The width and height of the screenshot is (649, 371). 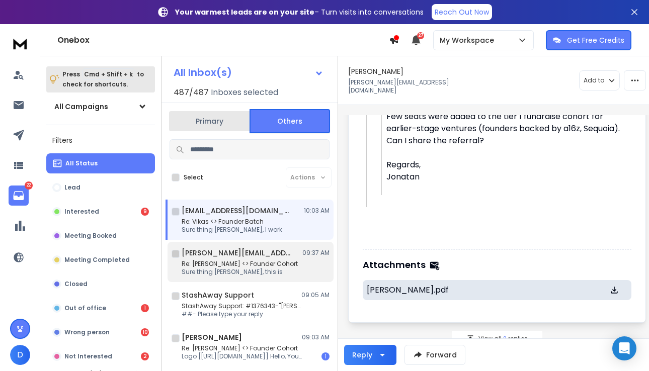 What do you see at coordinates (316, 338) in the screenshot?
I see `p: 09:03 AM` at bounding box center [316, 338].